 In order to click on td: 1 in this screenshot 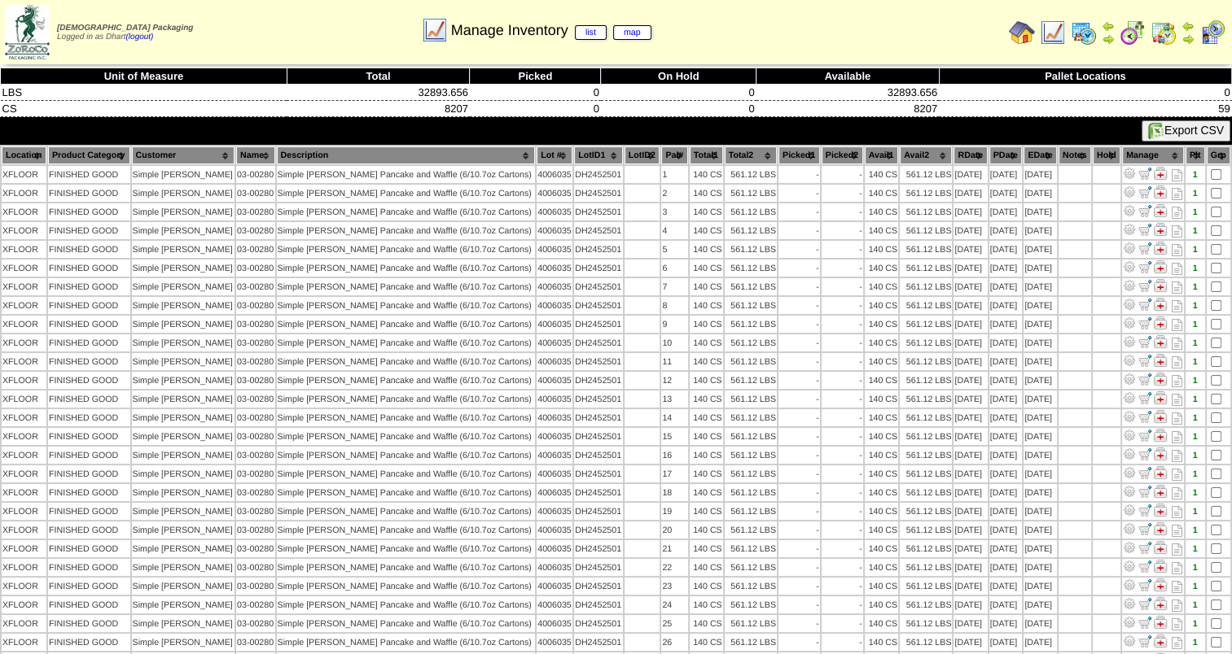, I will do `click(674, 174)`.